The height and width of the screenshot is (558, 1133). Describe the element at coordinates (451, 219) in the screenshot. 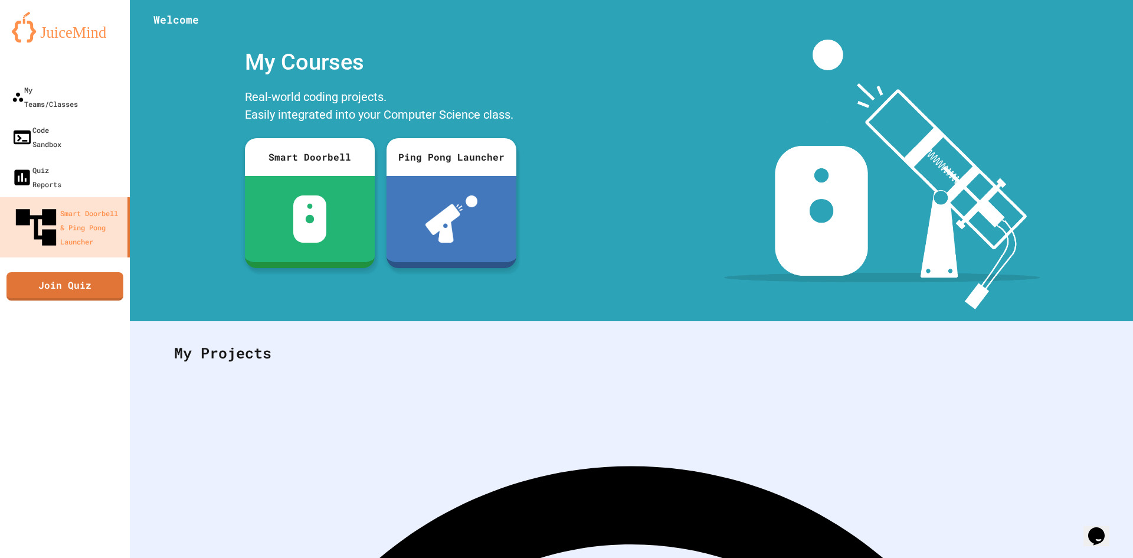

I see `img: ppl-with-ball.png` at that location.